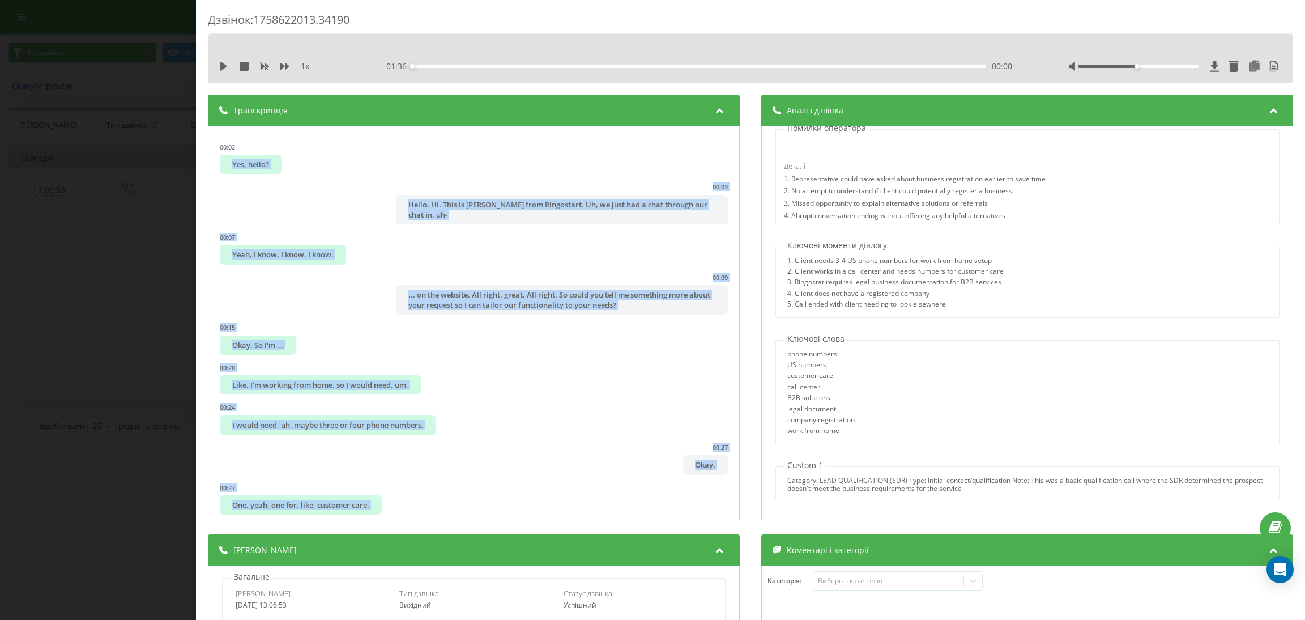  I want to click on span: 1 x, so click(305, 66).